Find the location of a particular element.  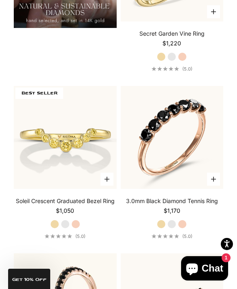

inbox-online-store-chat: Shopify online store chat is located at coordinates (205, 269).